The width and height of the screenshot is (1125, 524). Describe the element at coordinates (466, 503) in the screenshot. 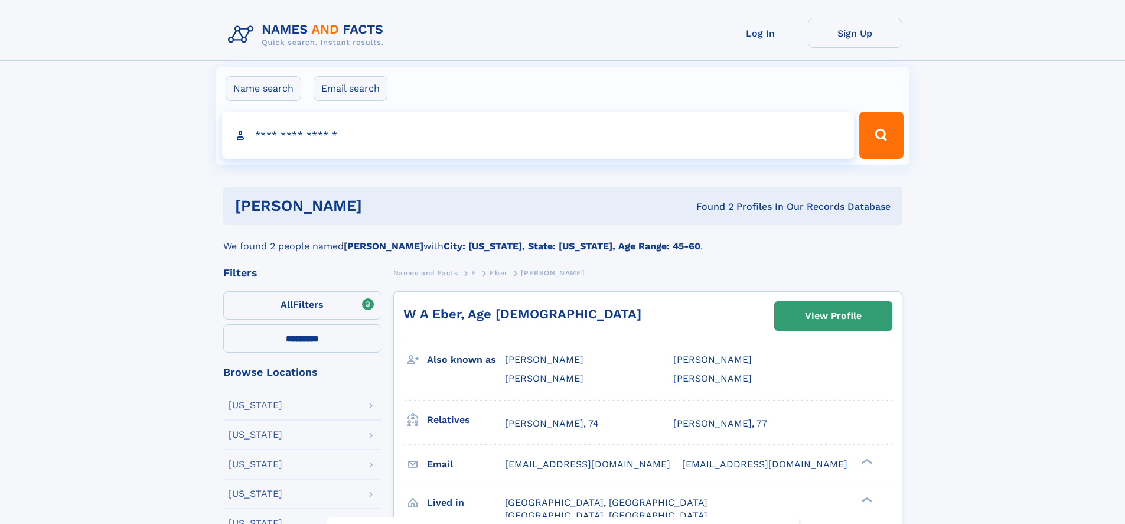

I see `h3: Lived in` at that location.